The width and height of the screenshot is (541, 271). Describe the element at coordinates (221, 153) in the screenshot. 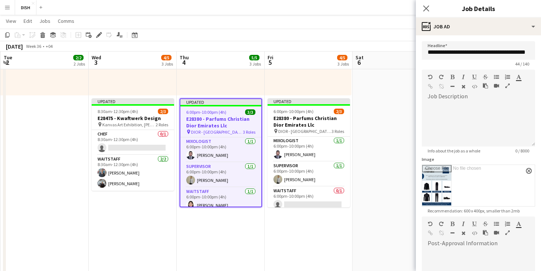

I see `div: Updated6:00pm-10:00pm (4h)3/3E28380 - Parfums Christian Dior Emirates Llc DIOR - [GEOGRAPHIC_DATA...` at that location.